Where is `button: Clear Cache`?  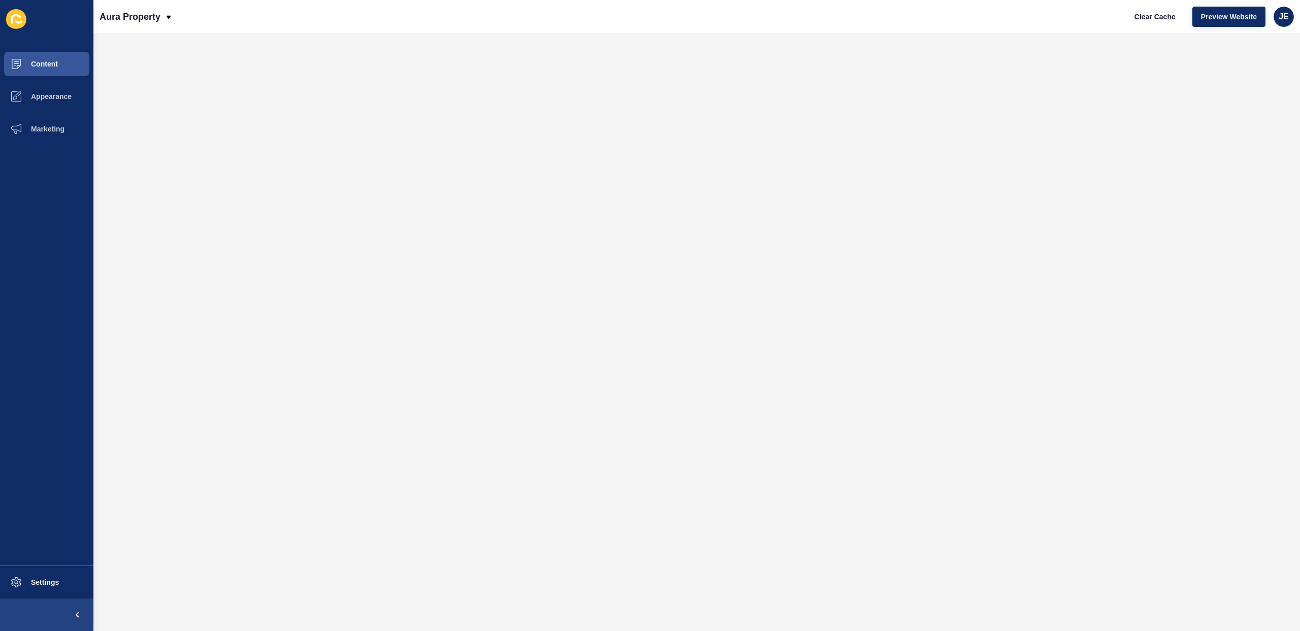
button: Clear Cache is located at coordinates (1155, 17).